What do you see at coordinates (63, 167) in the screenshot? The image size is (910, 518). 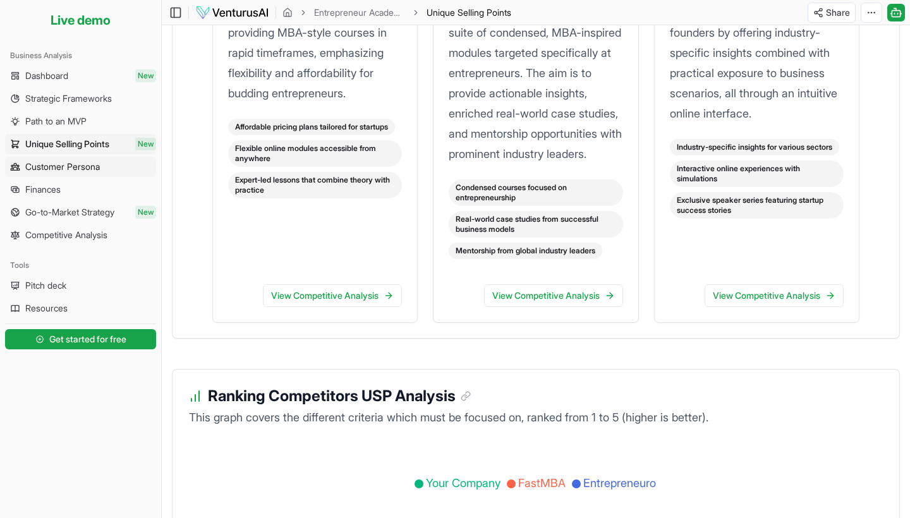 I see `span: Customer Persona` at bounding box center [63, 167].